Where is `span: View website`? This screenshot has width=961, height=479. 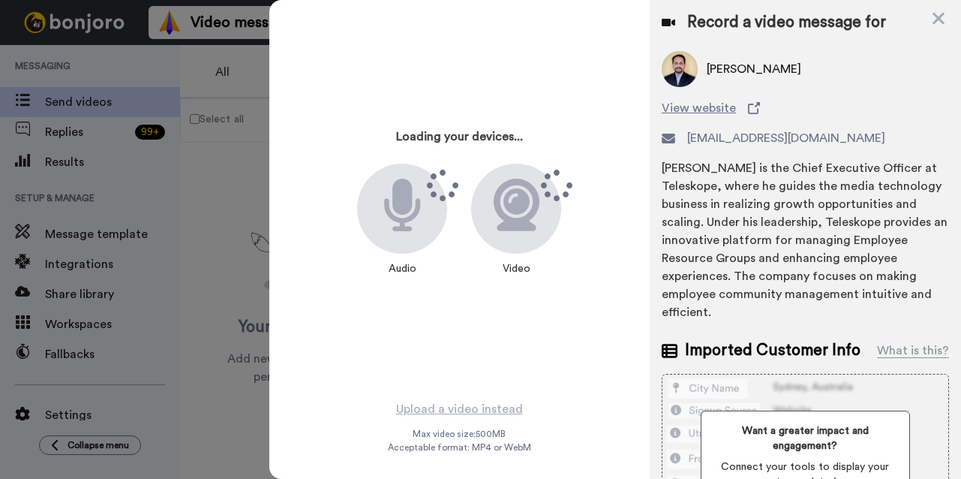 span: View website is located at coordinates (698, 108).